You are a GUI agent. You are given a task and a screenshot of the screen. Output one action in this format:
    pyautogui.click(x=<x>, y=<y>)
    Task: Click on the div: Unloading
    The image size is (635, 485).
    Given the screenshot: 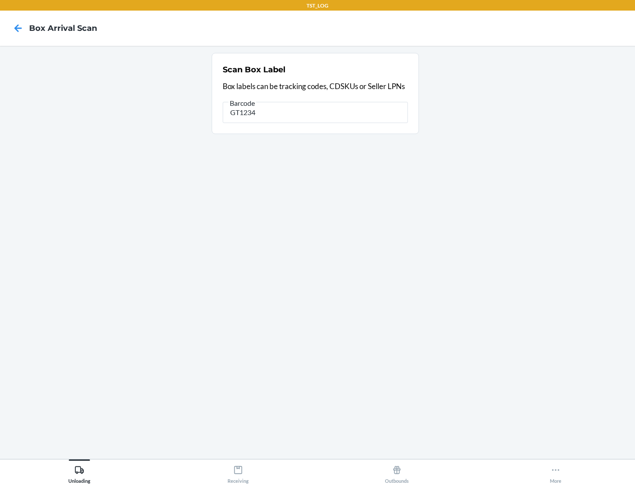 What is the action you would take?
    pyautogui.click(x=79, y=472)
    